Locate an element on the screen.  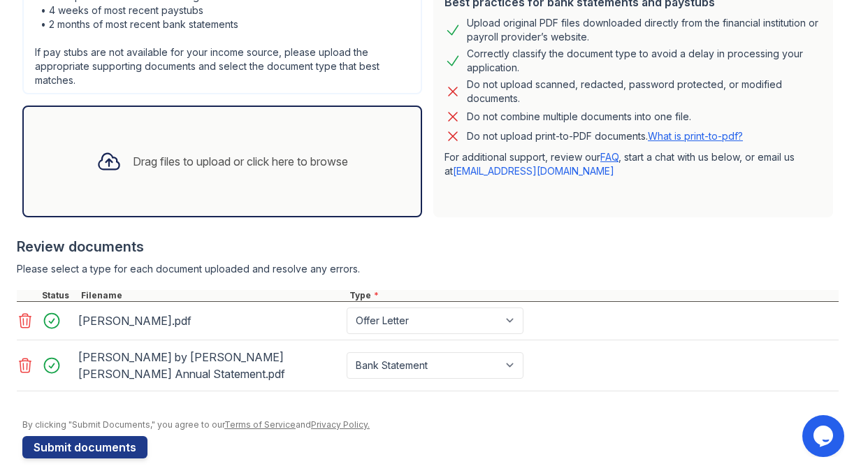
a: Privacy Policy. is located at coordinates (340, 424).